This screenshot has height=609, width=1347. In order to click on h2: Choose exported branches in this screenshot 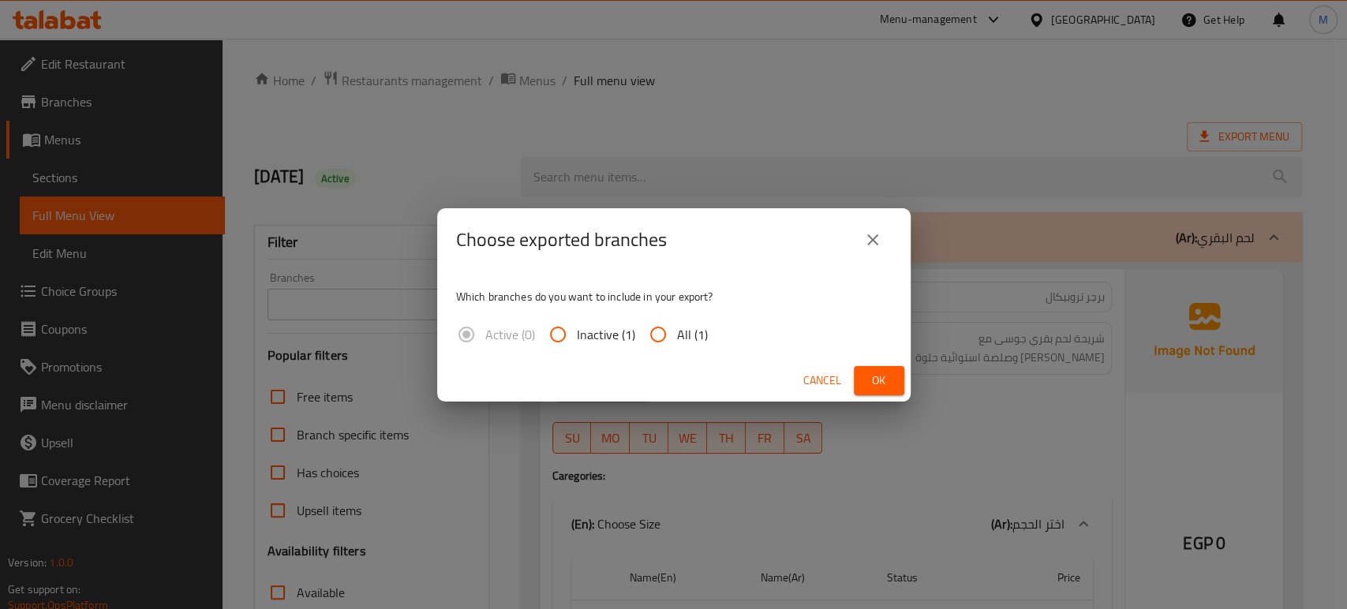, I will do `click(561, 240)`.